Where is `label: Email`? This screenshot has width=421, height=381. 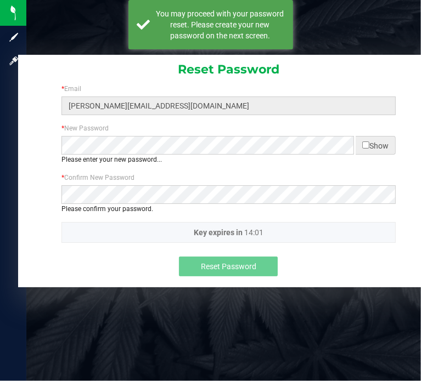
label: Email is located at coordinates (71, 89).